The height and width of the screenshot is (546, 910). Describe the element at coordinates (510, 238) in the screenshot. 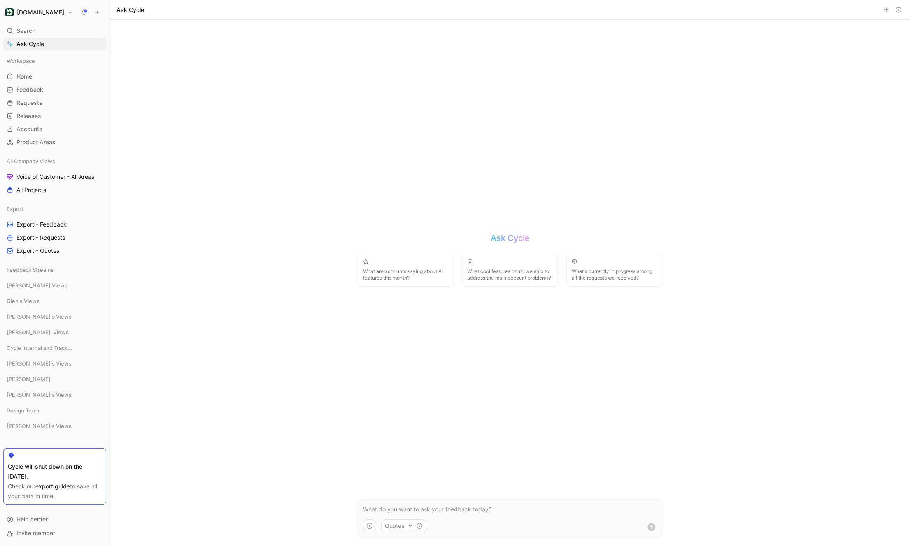

I see `h2: Ask Cycle` at that location.